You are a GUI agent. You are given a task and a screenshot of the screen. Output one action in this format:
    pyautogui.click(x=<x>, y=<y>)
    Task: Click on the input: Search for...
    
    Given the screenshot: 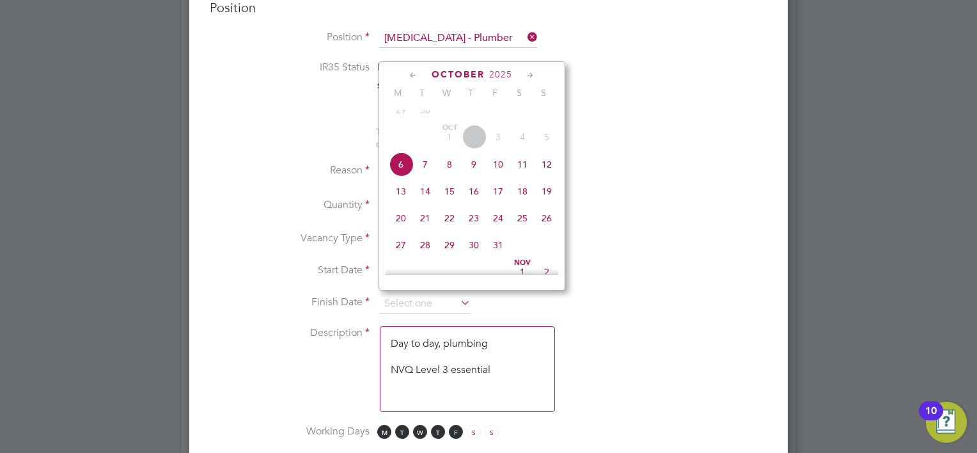 What is the action you would take?
    pyautogui.click(x=459, y=38)
    